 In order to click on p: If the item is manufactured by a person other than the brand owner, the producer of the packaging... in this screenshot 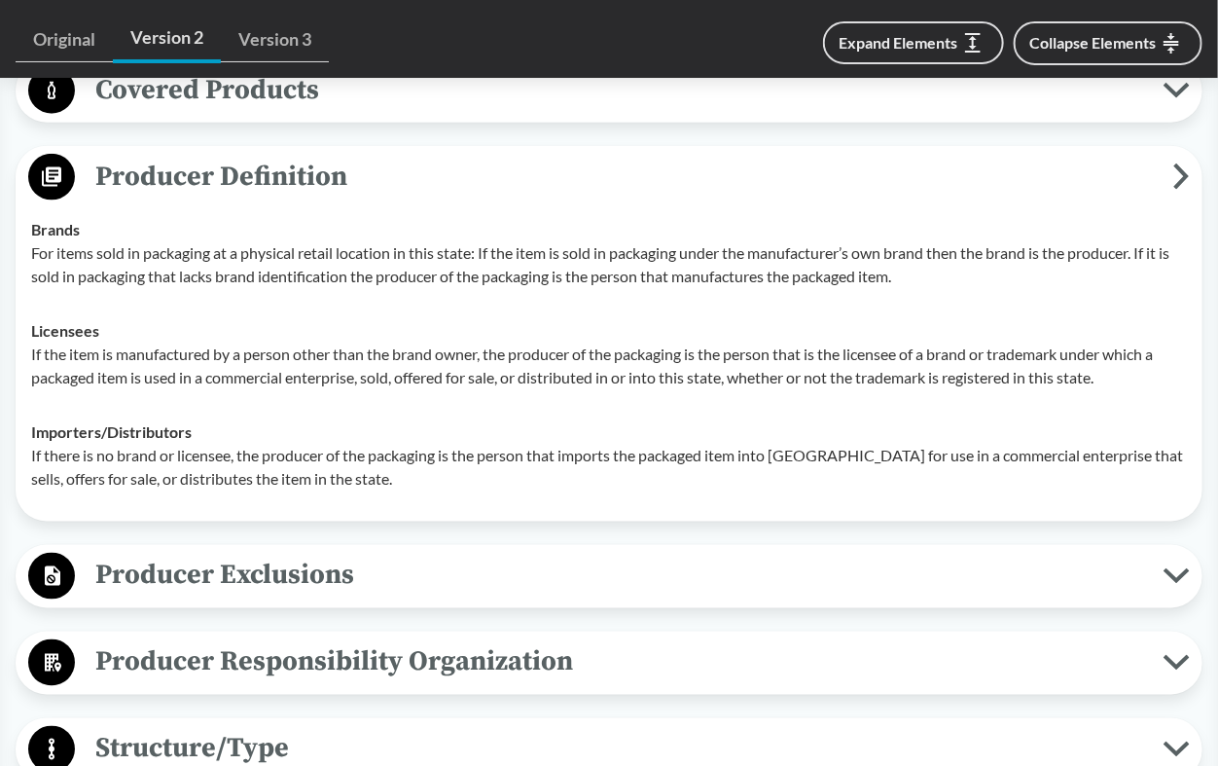, I will do `click(609, 366)`.